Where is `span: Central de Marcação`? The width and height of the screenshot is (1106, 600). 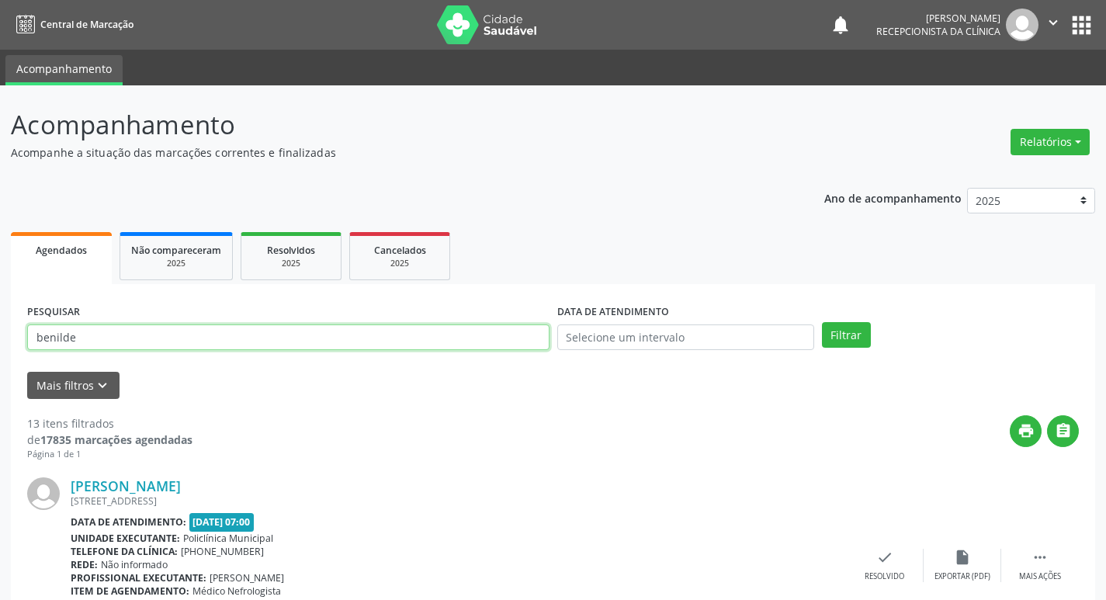 span: Central de Marcação is located at coordinates (87, 24).